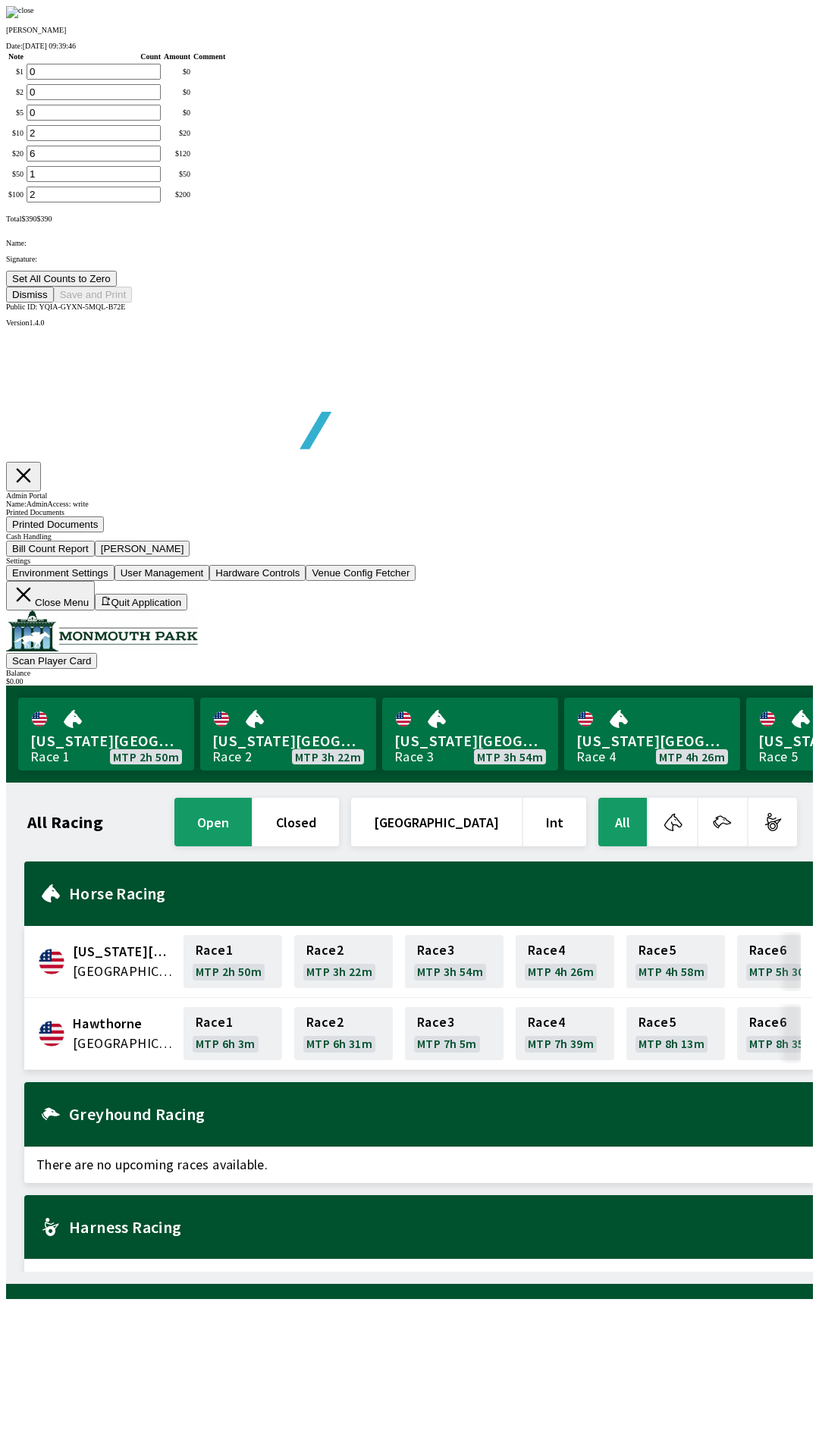  What do you see at coordinates (410, 243) in the screenshot?
I see `p: Name:` at bounding box center [410, 243].